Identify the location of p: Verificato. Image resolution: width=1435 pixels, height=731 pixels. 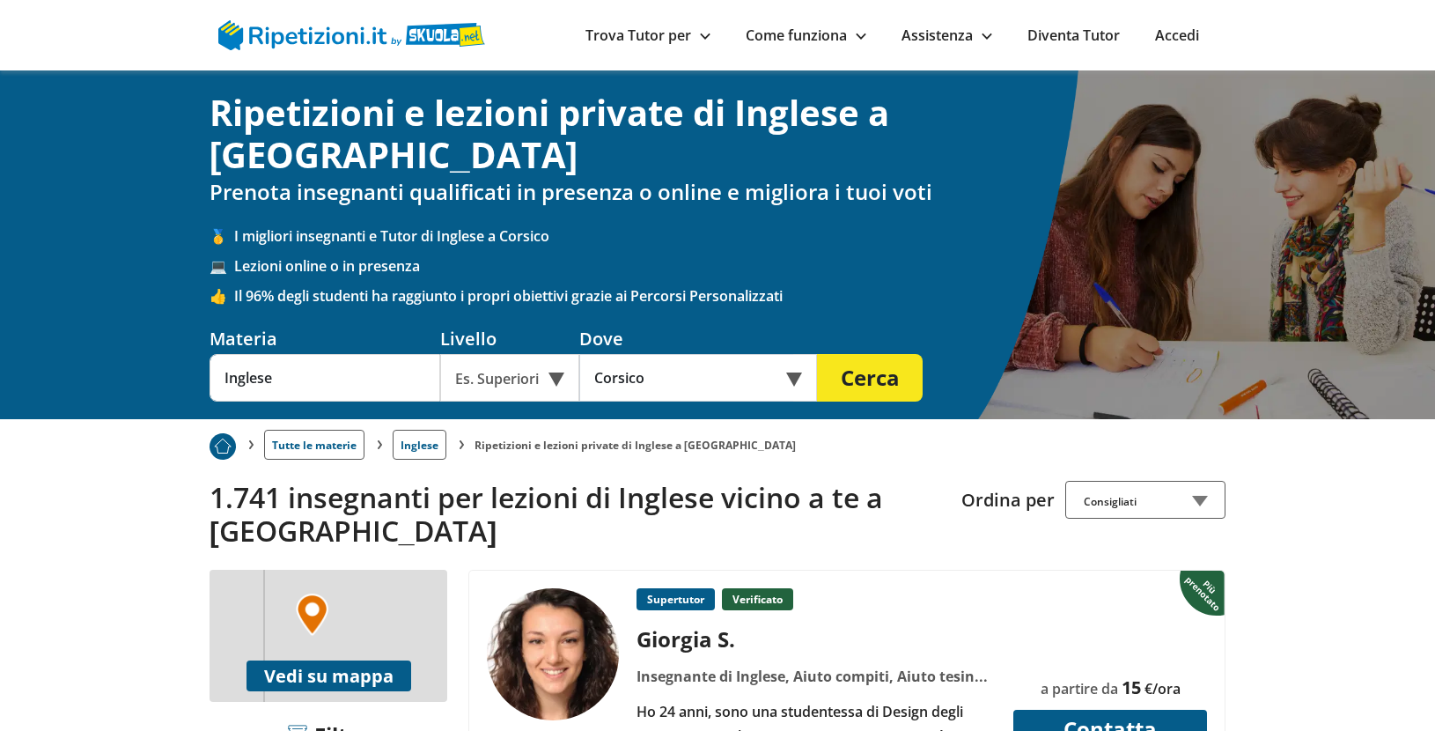
(757, 599).